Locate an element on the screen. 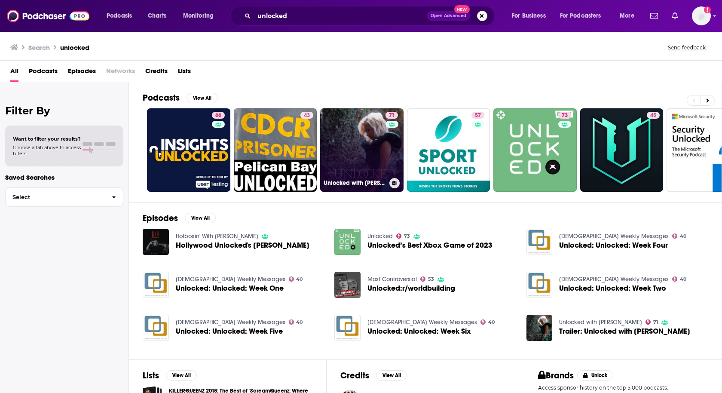  button: Show profile menu is located at coordinates (702, 16).